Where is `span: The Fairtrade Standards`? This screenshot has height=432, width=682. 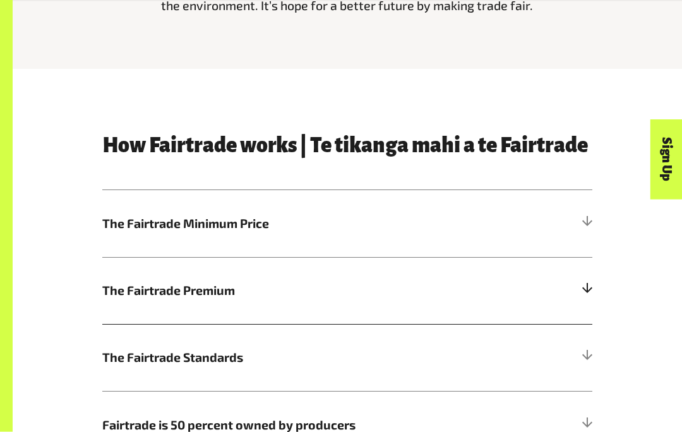 span: The Fairtrade Standards is located at coordinates (286, 357).